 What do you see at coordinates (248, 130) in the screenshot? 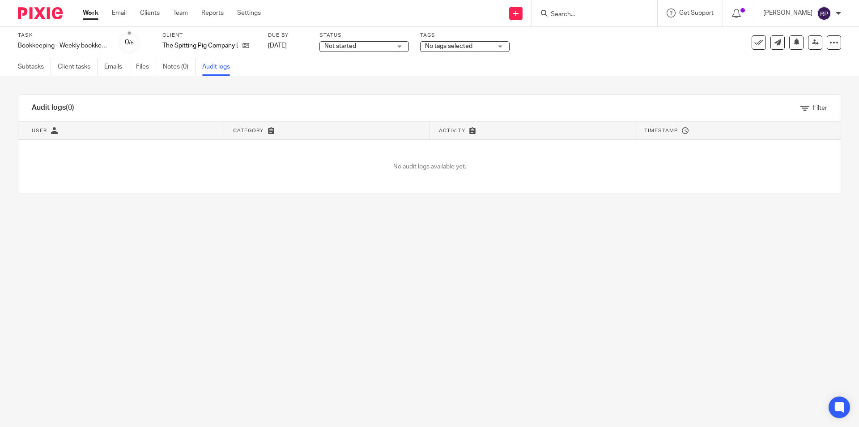
I see `span: Category` at bounding box center [248, 130].